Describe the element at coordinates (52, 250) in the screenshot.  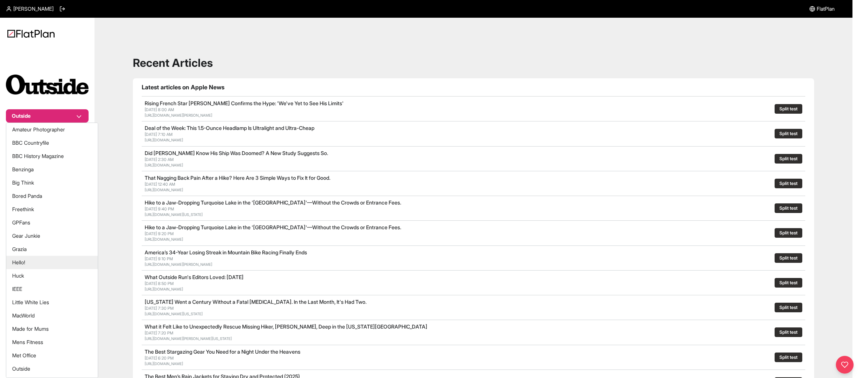
I see `div: Outside` at that location.